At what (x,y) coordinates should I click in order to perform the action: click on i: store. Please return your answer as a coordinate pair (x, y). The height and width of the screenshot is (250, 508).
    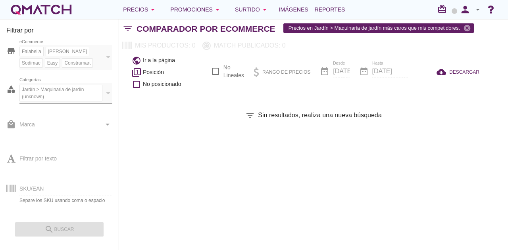
    Looking at the image, I should click on (11, 51).